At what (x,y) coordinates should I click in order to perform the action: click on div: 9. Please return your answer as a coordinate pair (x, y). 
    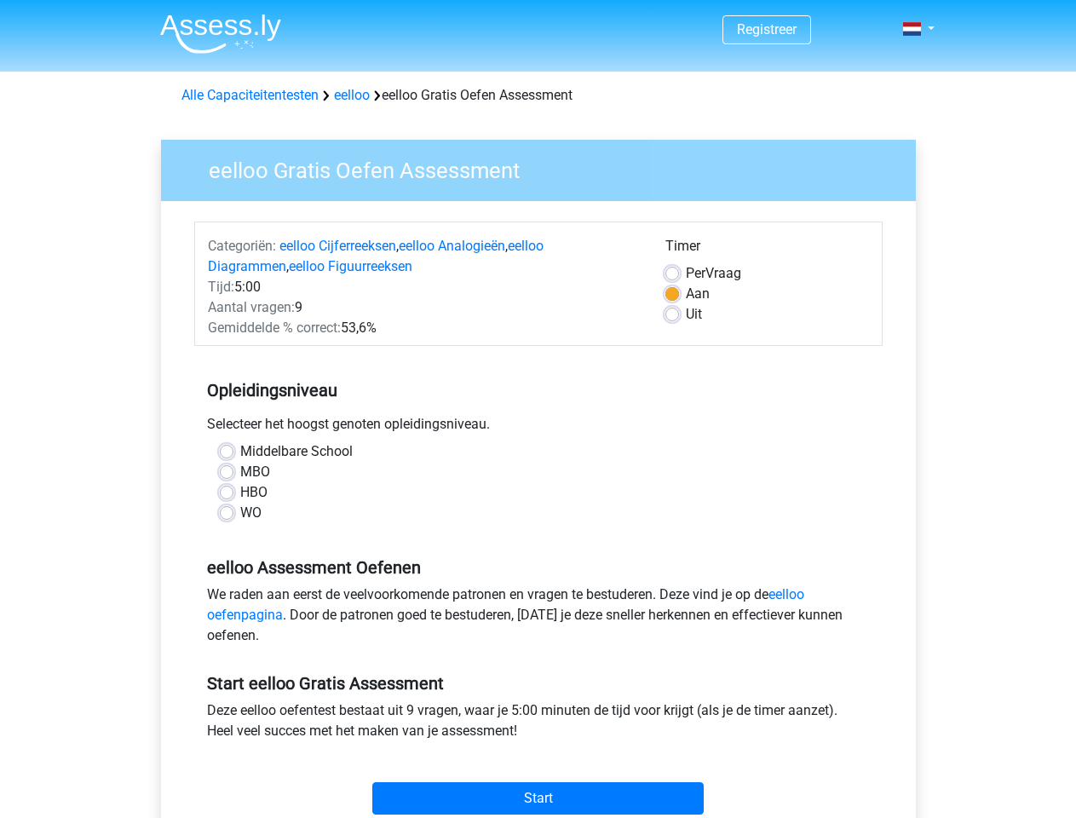
    Looking at the image, I should click on (423, 308).